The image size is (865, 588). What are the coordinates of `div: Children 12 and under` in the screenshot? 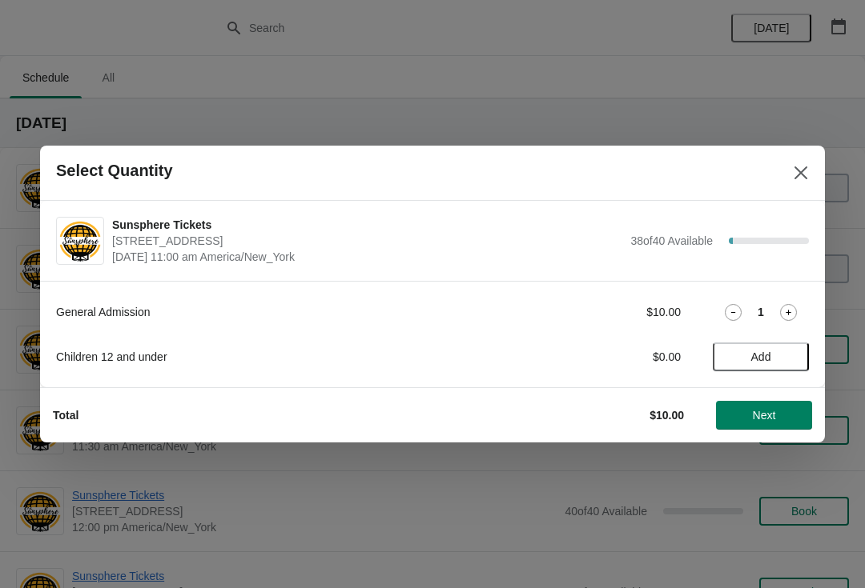 It's located at (278, 357).